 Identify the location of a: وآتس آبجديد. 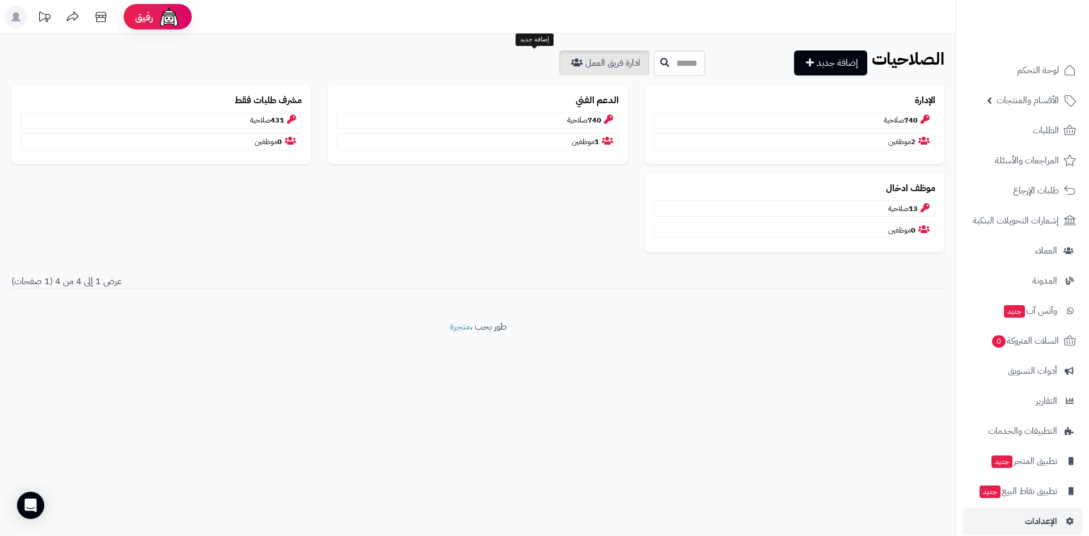
(1023, 311).